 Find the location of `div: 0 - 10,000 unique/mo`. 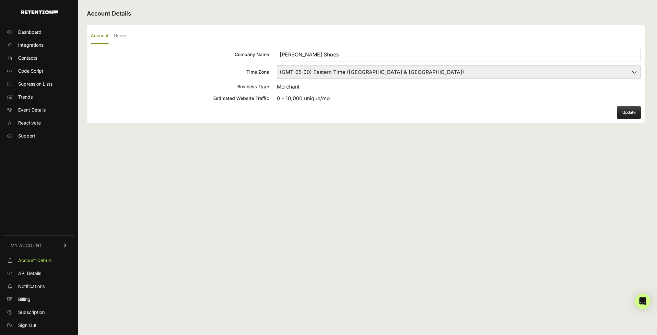

div: 0 - 10,000 unique/mo is located at coordinates (459, 98).